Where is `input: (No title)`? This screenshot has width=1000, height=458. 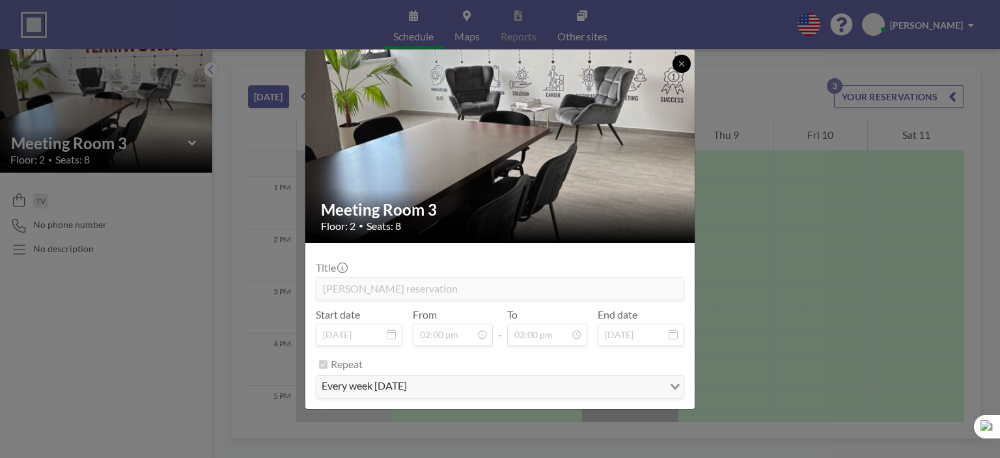
input: (No title) is located at coordinates (500, 288).